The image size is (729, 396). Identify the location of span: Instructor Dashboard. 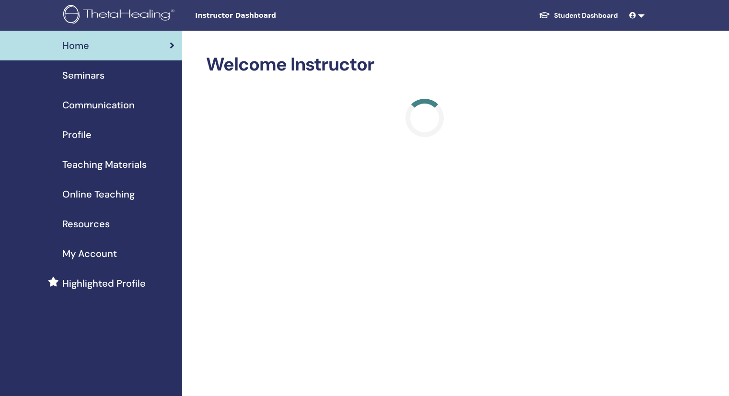
(267, 15).